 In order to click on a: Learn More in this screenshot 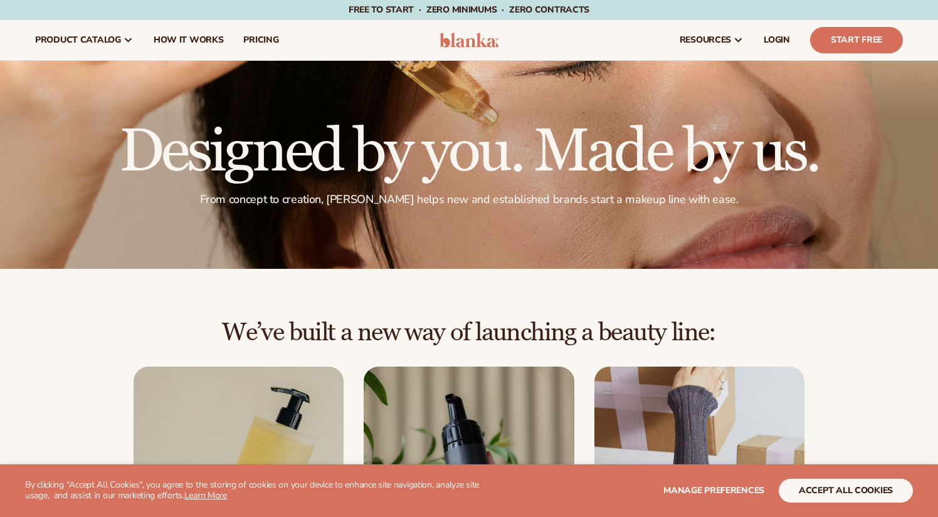, I will do `click(206, 495)`.